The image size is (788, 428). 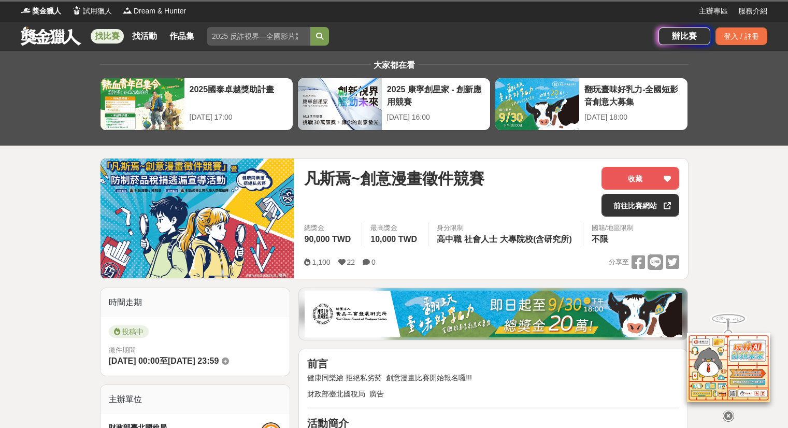 What do you see at coordinates (328, 239) in the screenshot?
I see `span: 90,000 TWD` at bounding box center [328, 239].